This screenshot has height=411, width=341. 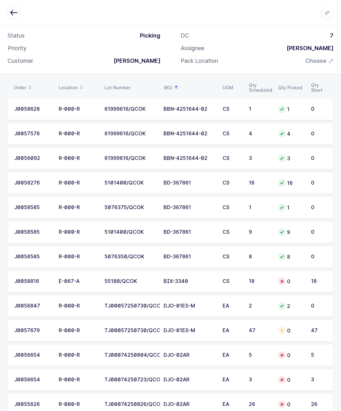 What do you see at coordinates (32, 158) in the screenshot?
I see `div: J0056092` at bounding box center [32, 158].